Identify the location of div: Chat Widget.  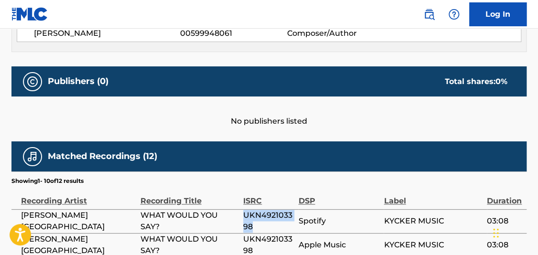
(514, 232).